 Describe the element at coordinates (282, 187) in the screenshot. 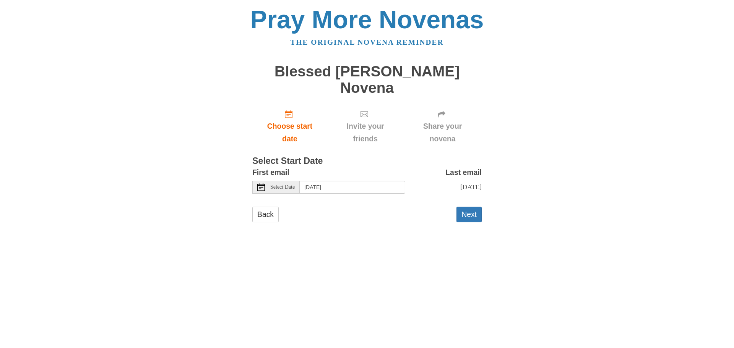

I see `span: Select Date` at that location.